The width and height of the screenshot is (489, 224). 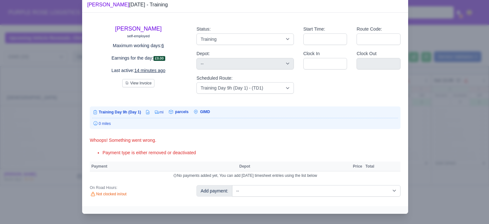 What do you see at coordinates (138, 70) in the screenshot?
I see `p: Last active:` at bounding box center [138, 70].